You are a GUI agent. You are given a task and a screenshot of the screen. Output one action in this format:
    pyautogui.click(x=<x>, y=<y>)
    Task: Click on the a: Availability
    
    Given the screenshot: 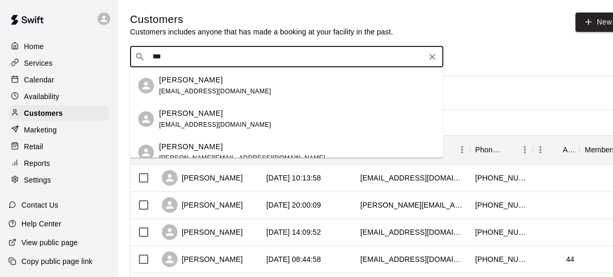 What is the action you would take?
    pyautogui.click(x=58, y=97)
    